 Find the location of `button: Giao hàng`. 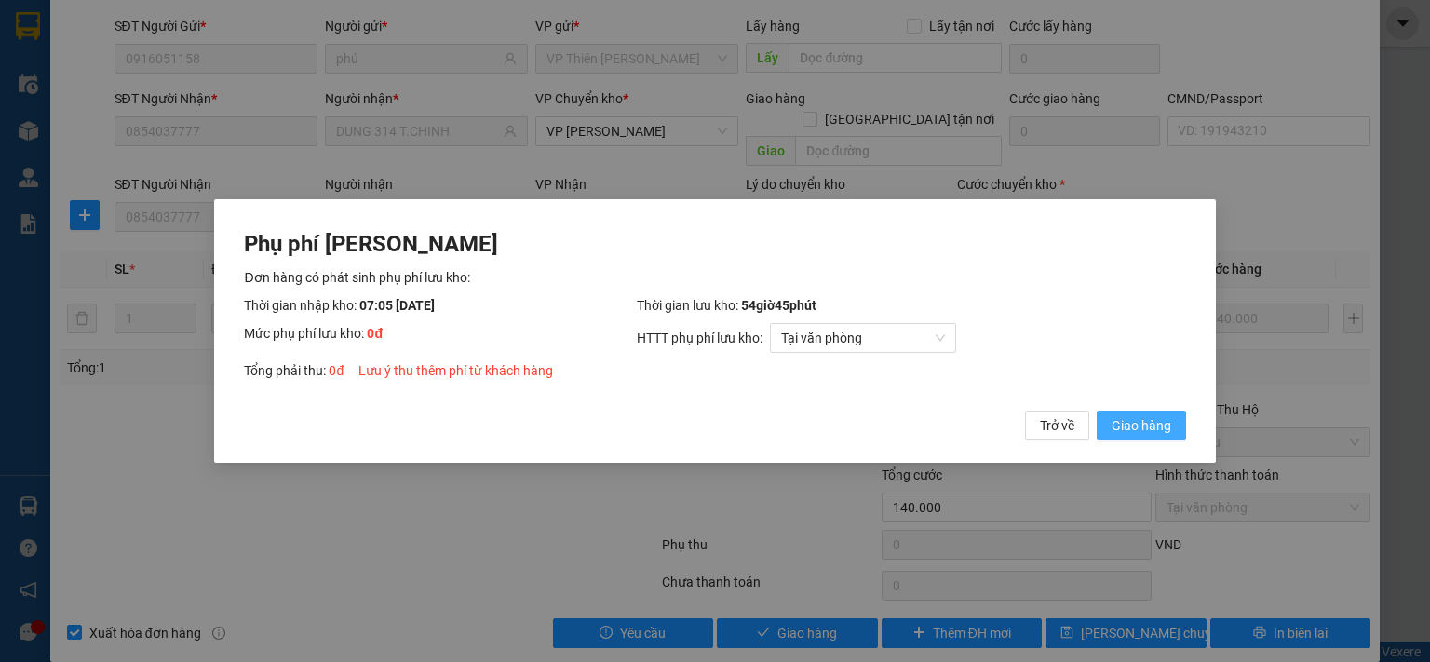

button: Giao hàng is located at coordinates (1142, 426).